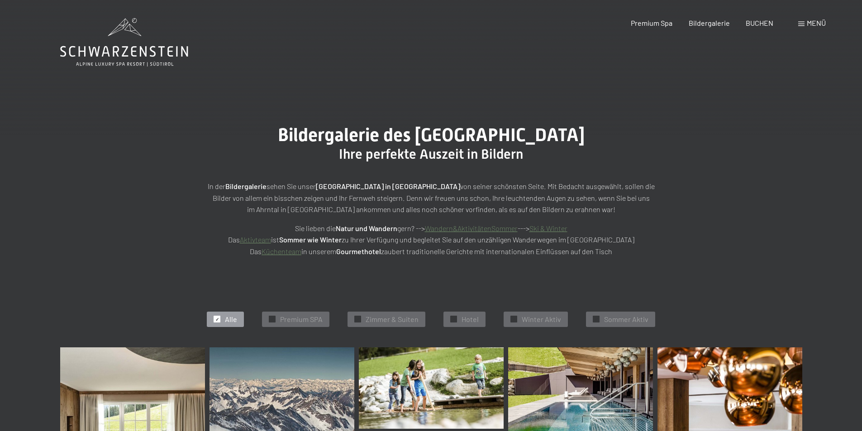  What do you see at coordinates (816, 23) in the screenshot?
I see `span: Menü` at bounding box center [816, 23].